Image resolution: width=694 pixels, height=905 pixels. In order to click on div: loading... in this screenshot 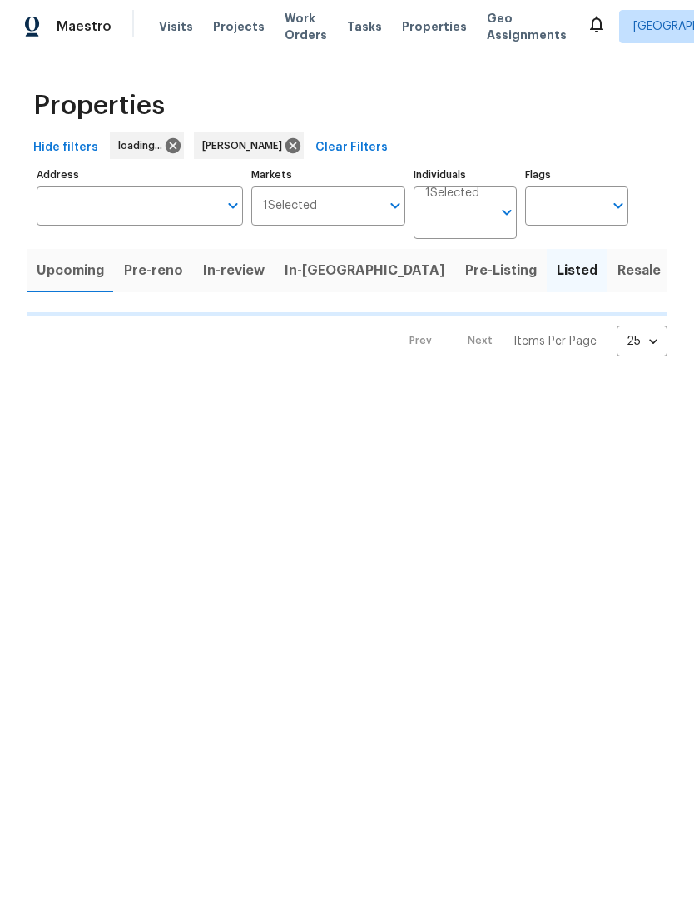, I will do `click(147, 146)`.